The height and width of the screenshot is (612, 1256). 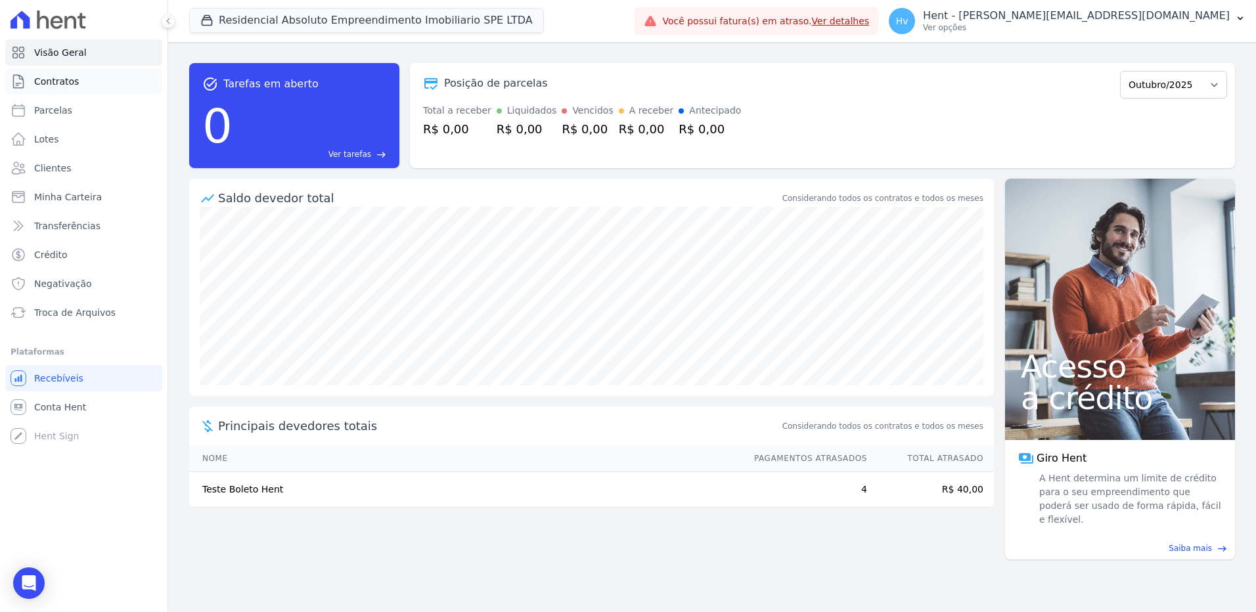 What do you see at coordinates (83, 168) in the screenshot?
I see `a: Clientes` at bounding box center [83, 168].